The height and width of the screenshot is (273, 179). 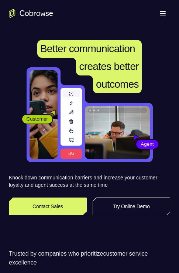 What do you see at coordinates (37, 119) in the screenshot?
I see `span: Customer` at bounding box center [37, 119].